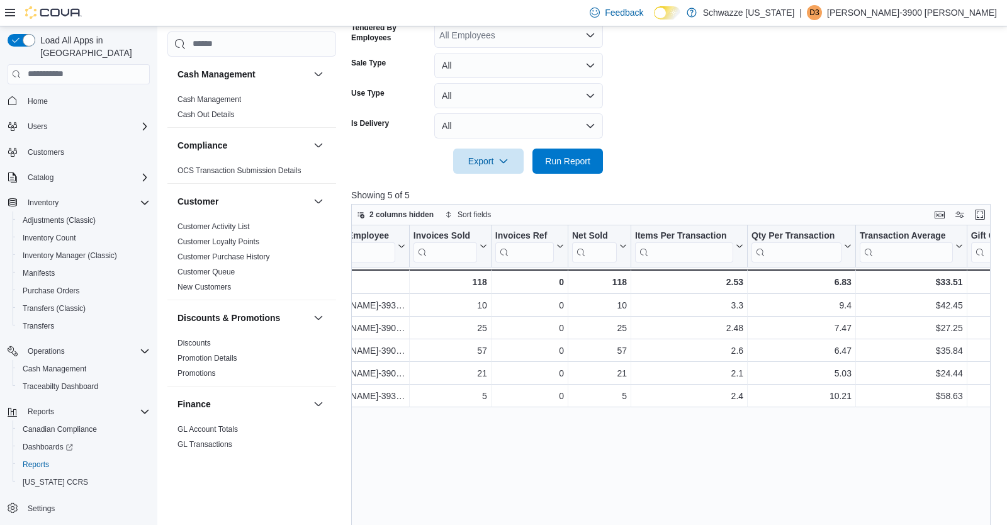 This screenshot has height=525, width=1007. What do you see at coordinates (450, 373) in the screenshot?
I see `div: 21` at bounding box center [450, 373].